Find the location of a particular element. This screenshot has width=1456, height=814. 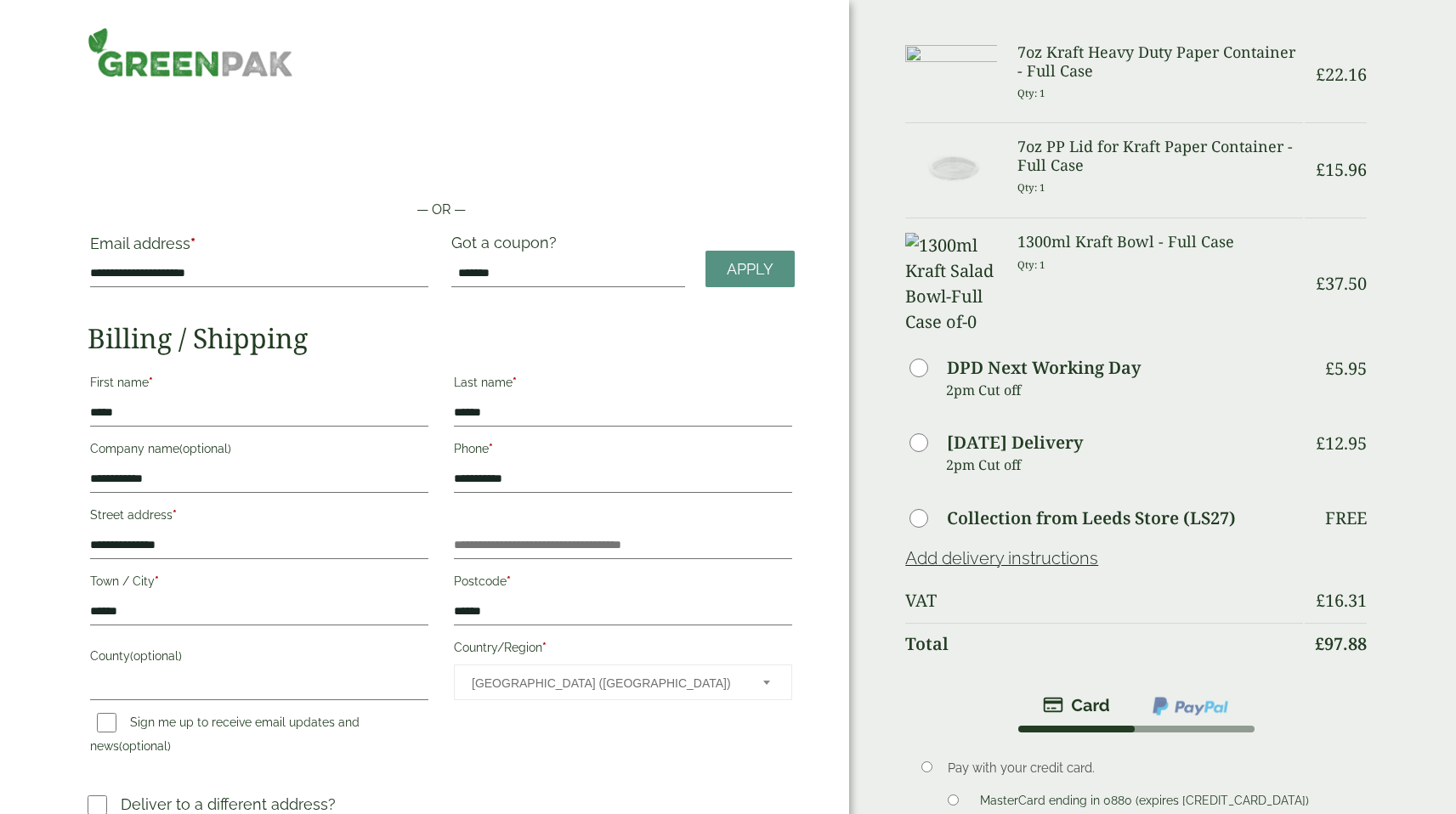

label: Sign me up to receive email updates and news is located at coordinates (224, 736).